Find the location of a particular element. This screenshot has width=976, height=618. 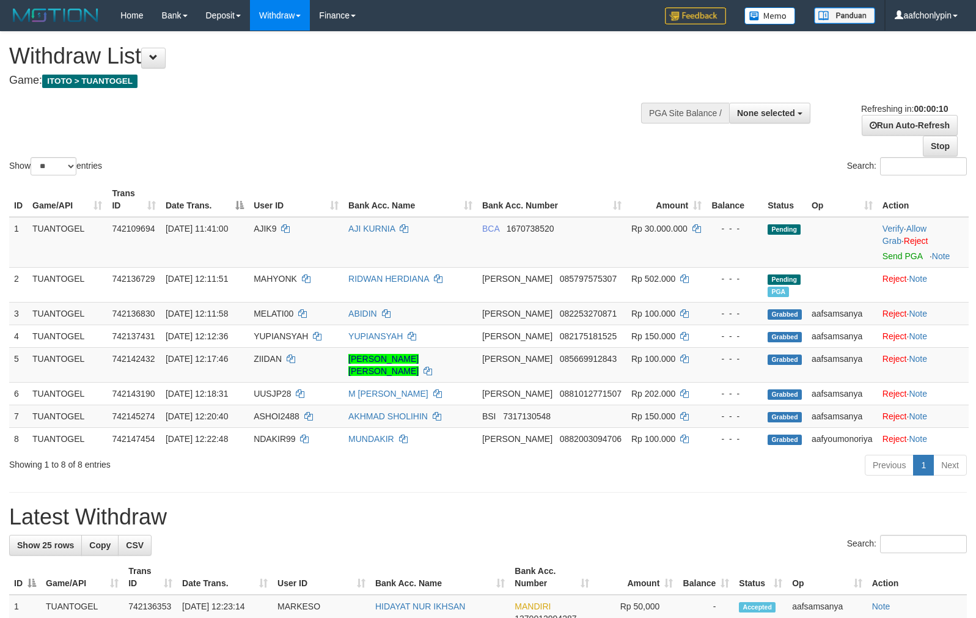

th: Date Trans.: activate to sort column descending is located at coordinates (205, 199).